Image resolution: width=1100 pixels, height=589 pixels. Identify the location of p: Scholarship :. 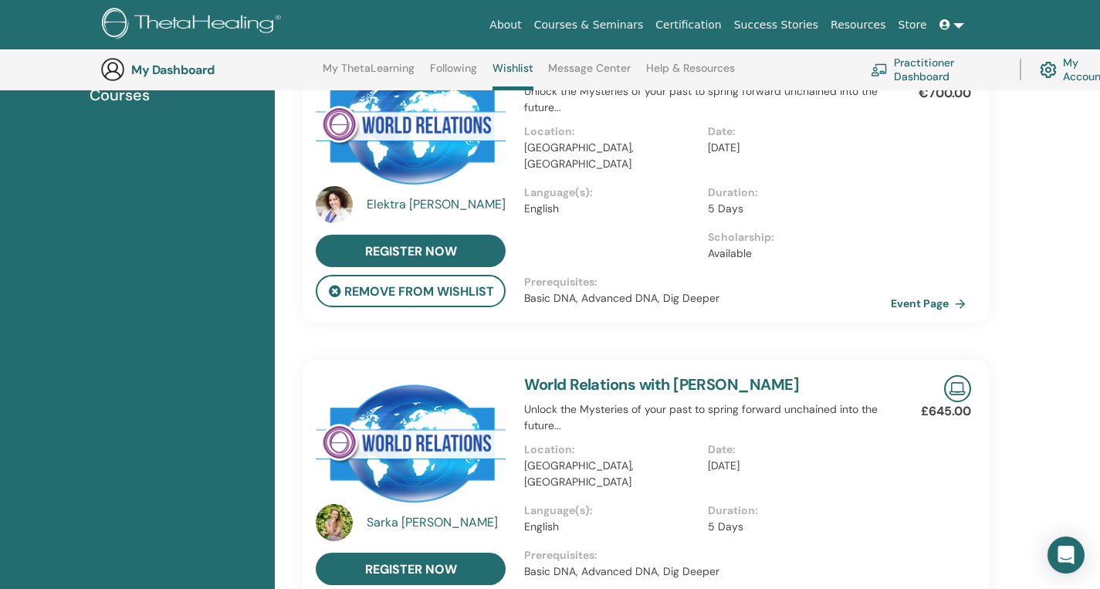
(794, 237).